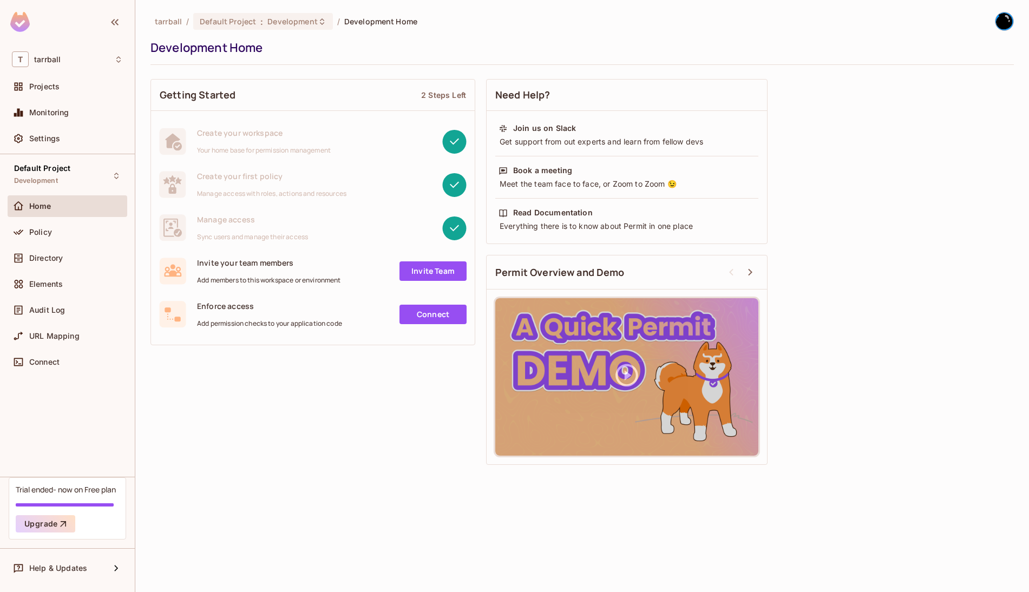 The height and width of the screenshot is (592, 1029). I want to click on span: URL Mapping, so click(54, 336).